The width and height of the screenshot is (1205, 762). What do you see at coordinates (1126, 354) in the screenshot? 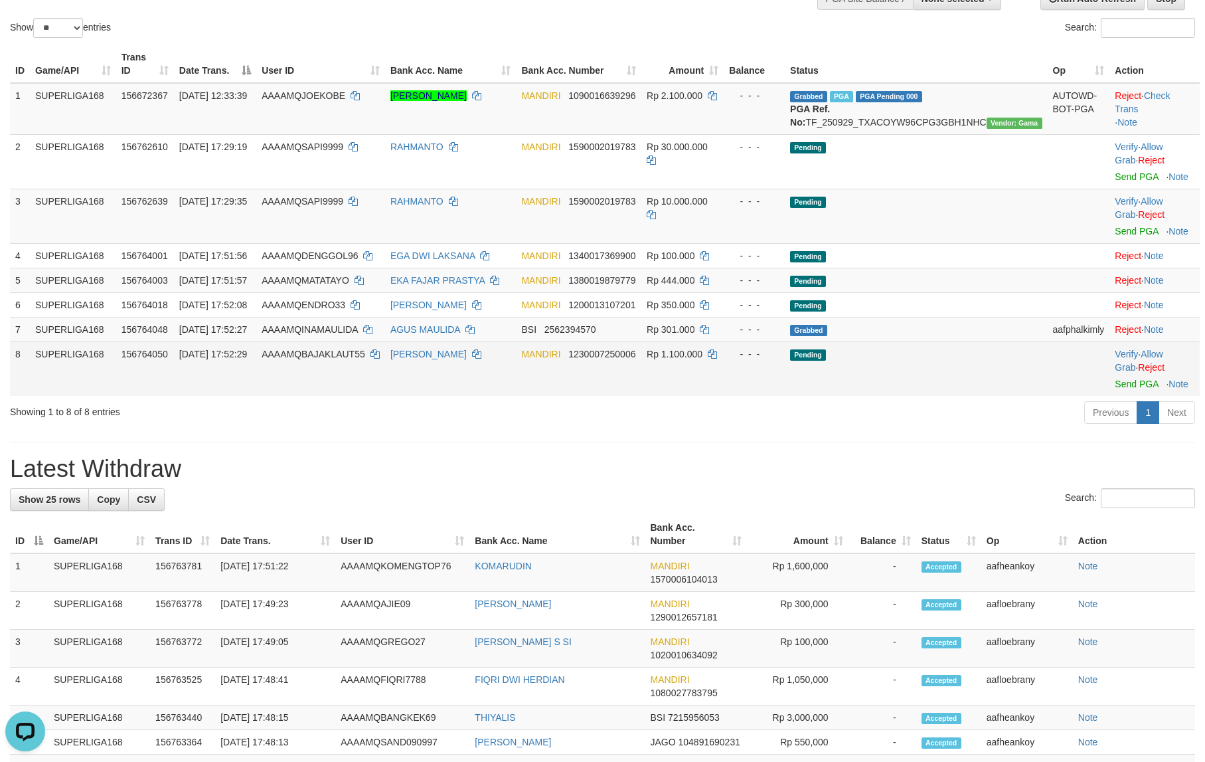
I see `a: Verify` at bounding box center [1126, 354].